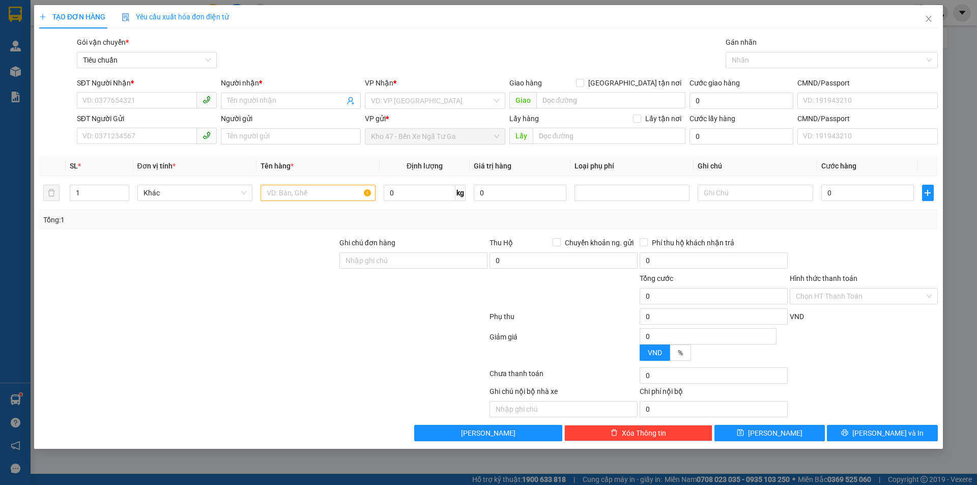  What do you see at coordinates (51, 193) in the screenshot?
I see `button: delete` at bounding box center [51, 193].